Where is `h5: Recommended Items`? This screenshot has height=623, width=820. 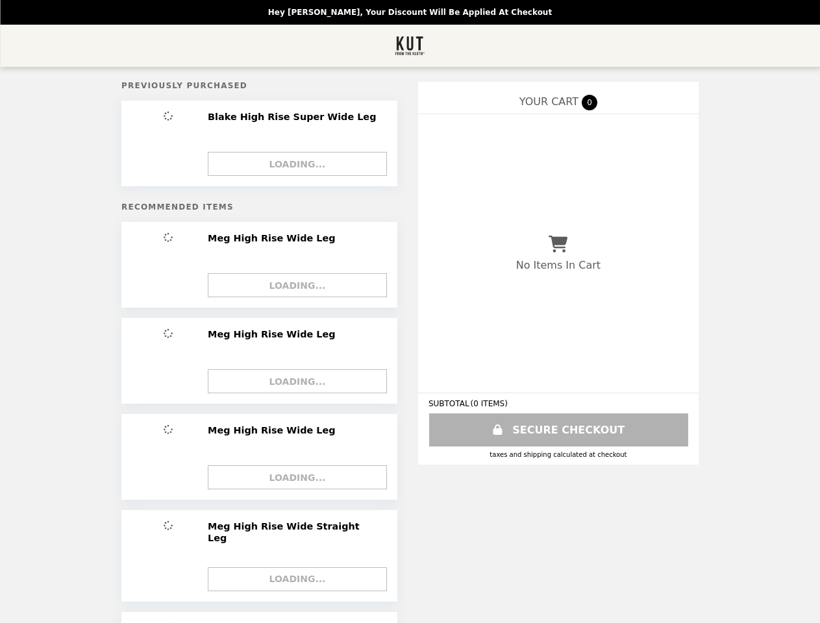 h5: Recommended Items is located at coordinates (259, 207).